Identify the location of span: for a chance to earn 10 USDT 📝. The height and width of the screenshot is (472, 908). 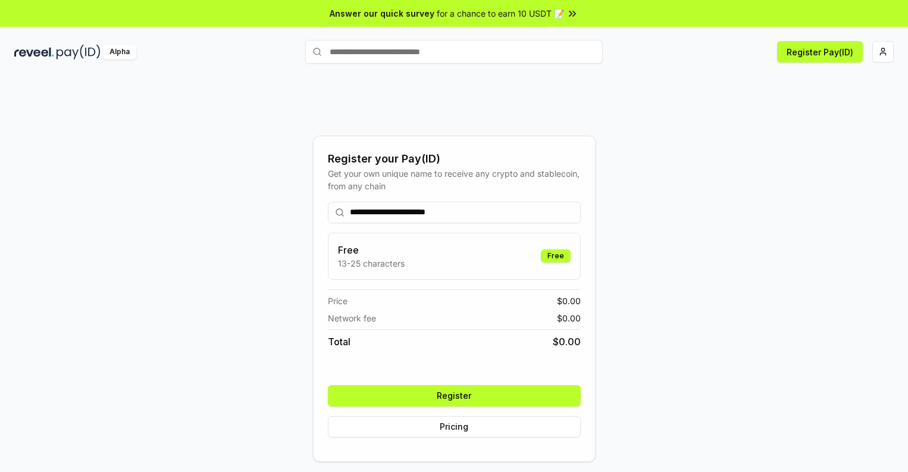
(500, 13).